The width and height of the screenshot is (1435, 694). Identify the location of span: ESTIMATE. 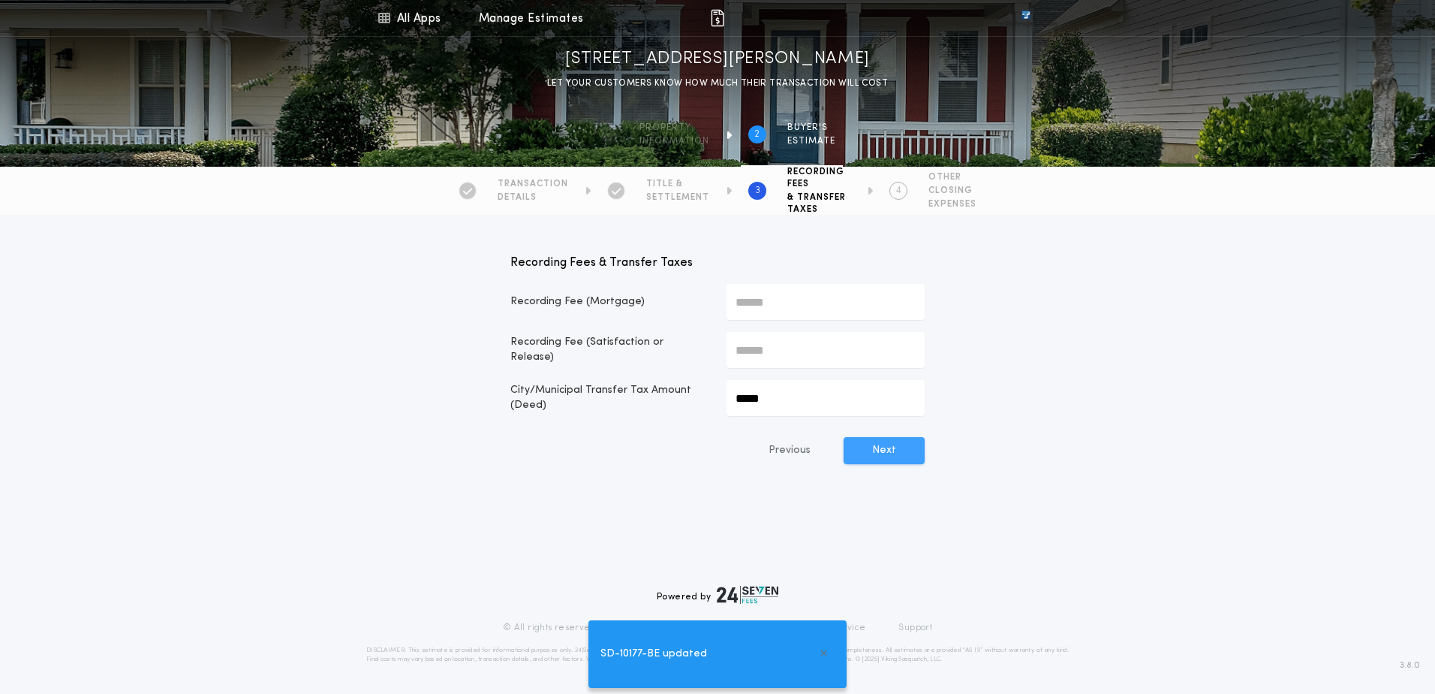
(811, 141).